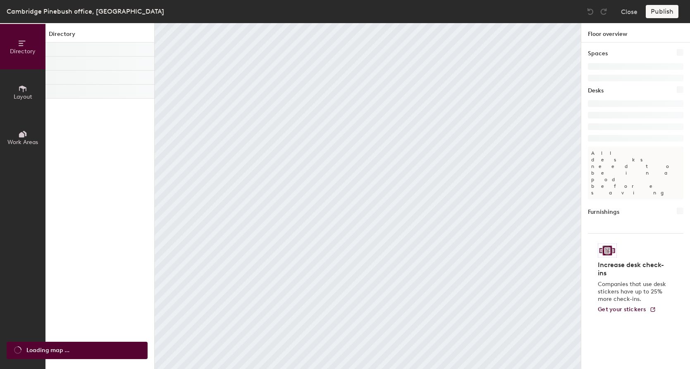  Describe the element at coordinates (48, 351) in the screenshot. I see `span: Loading map ...` at that location.